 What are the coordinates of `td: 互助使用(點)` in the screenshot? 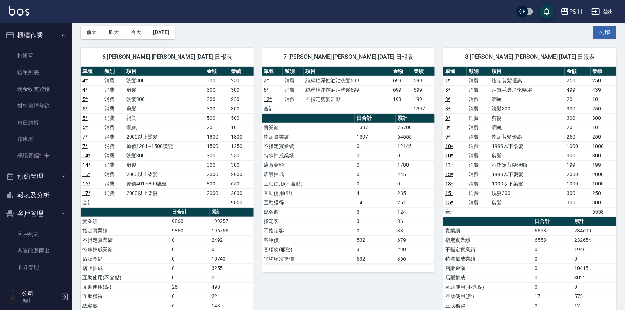 It's located at (308, 193).